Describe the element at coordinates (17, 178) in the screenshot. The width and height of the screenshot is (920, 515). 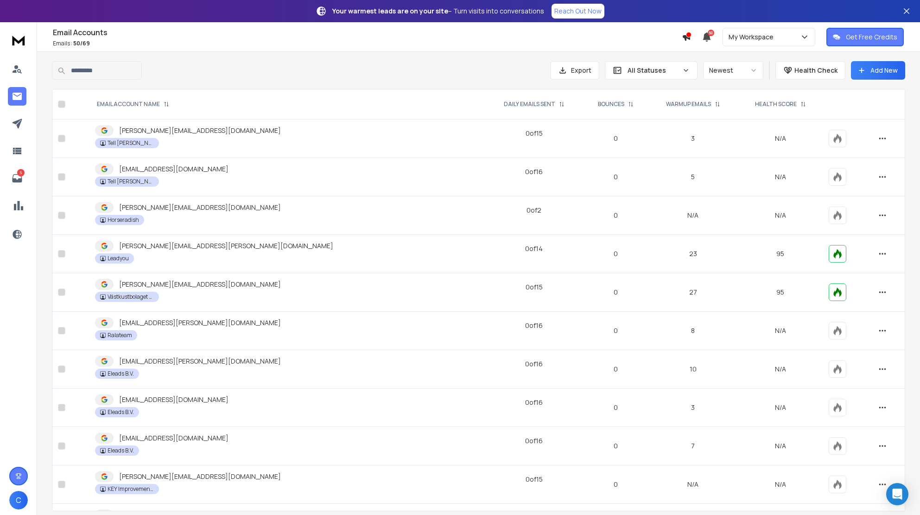
I see `a: 5` at that location.